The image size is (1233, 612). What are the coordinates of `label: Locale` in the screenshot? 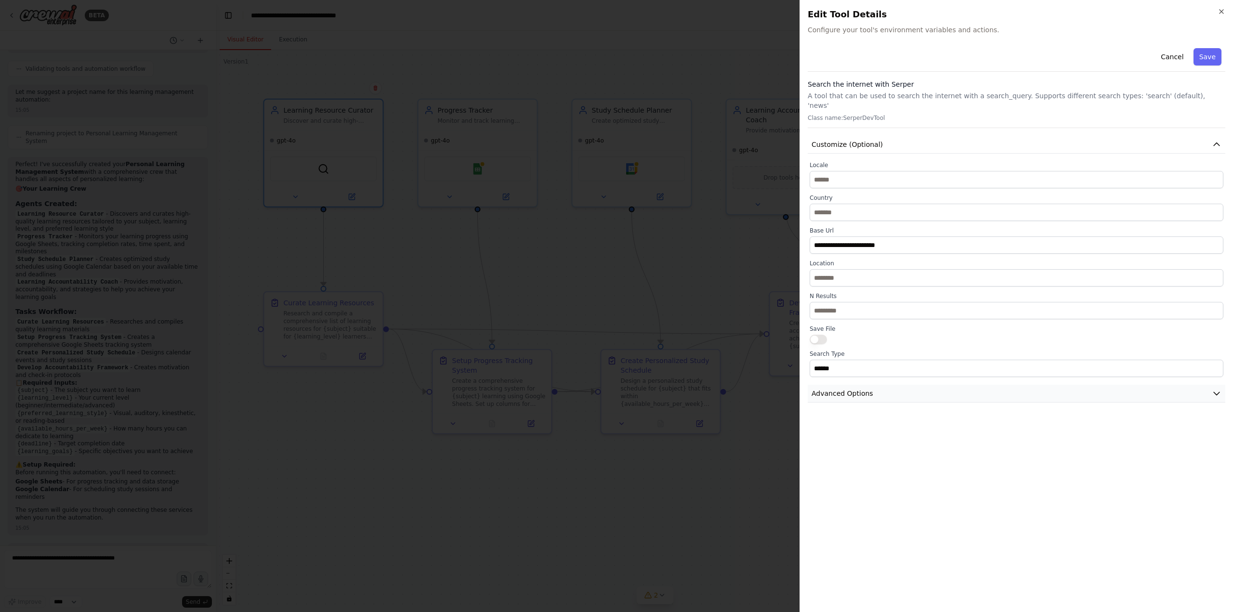 It's located at (1017, 165).